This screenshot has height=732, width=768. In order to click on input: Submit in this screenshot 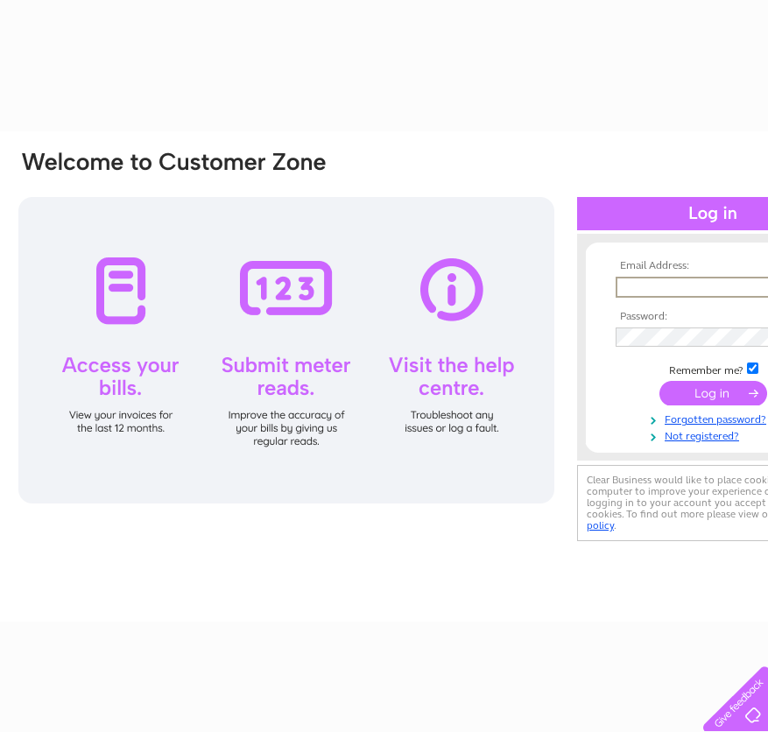, I will do `click(713, 393)`.